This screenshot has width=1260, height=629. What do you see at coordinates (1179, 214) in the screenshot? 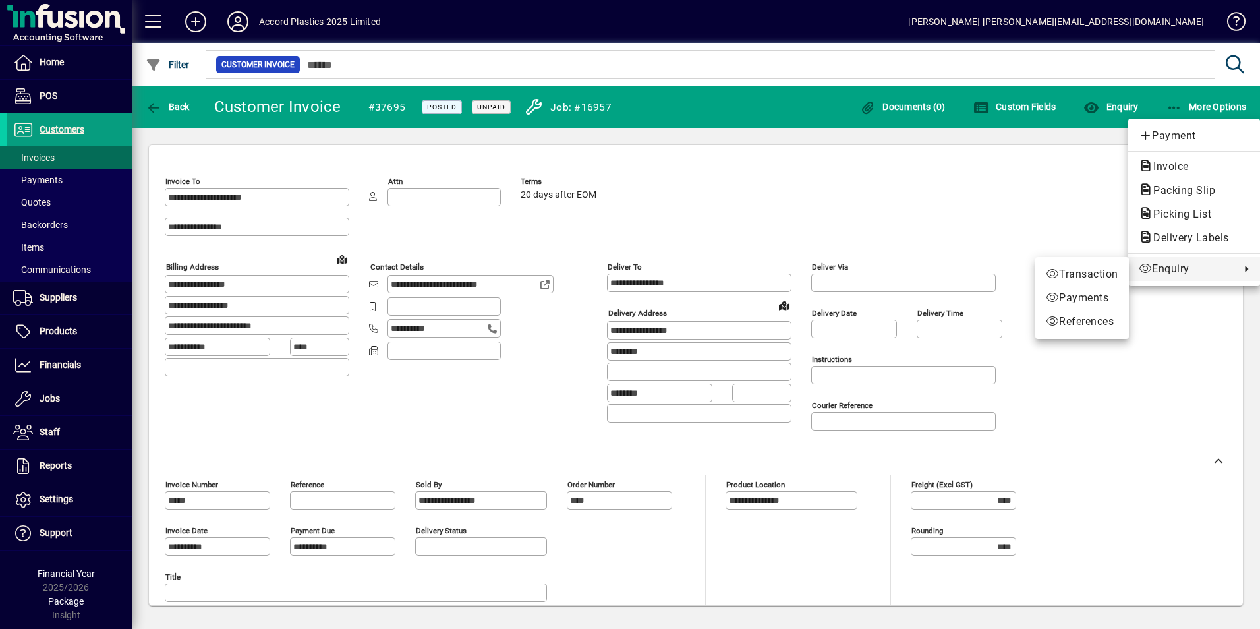
I see `span: Picking List` at bounding box center [1179, 214].